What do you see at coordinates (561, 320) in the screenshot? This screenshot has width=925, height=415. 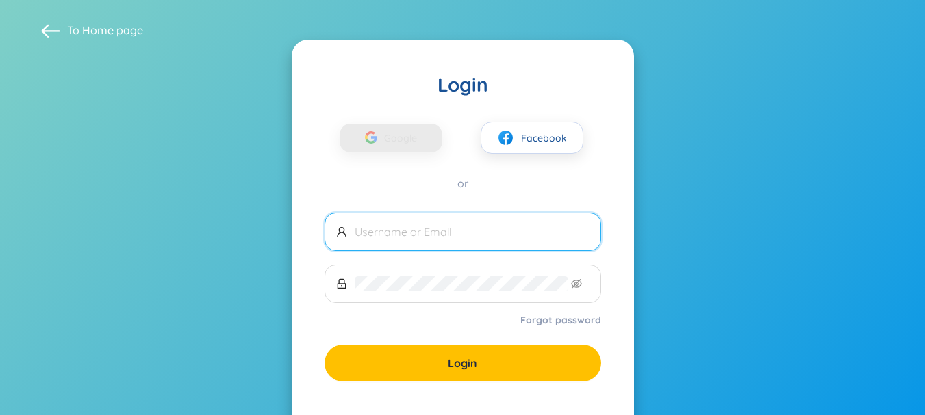 I see `a: Forgot password` at bounding box center [561, 320].